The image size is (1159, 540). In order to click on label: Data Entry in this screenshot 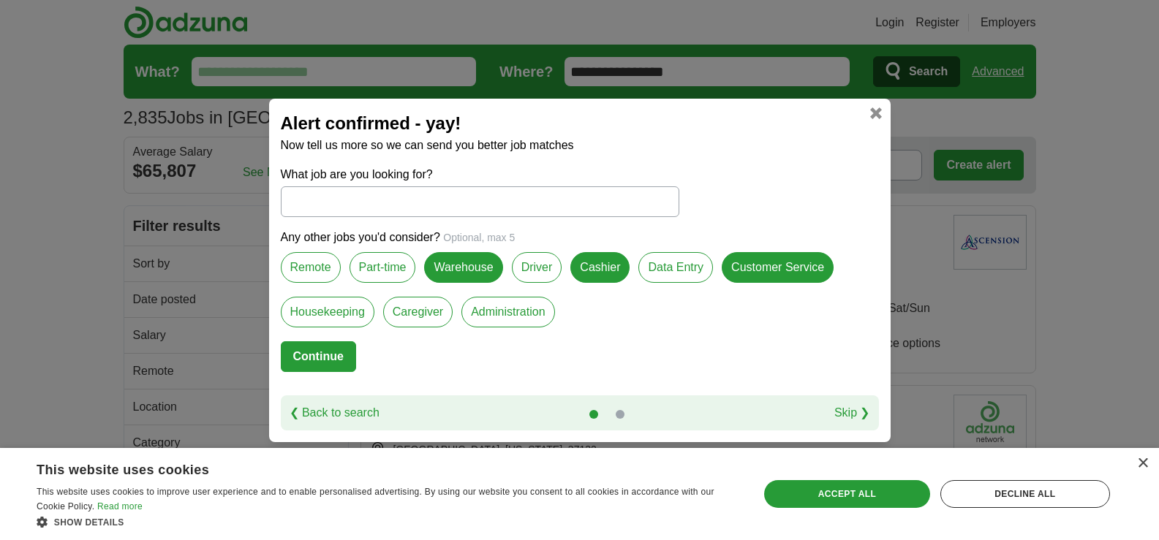, I will do `click(676, 268)`.